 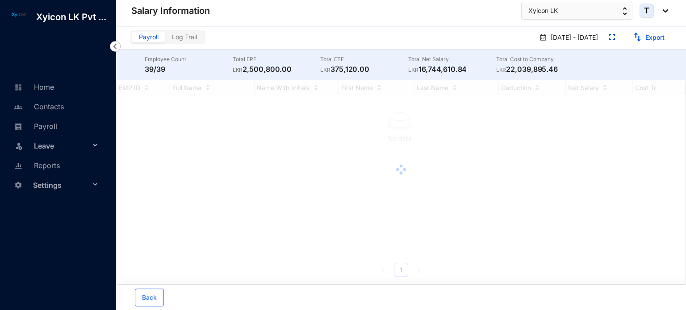 What do you see at coordinates (62, 185) in the screenshot?
I see `span: Settings` at bounding box center [62, 185].